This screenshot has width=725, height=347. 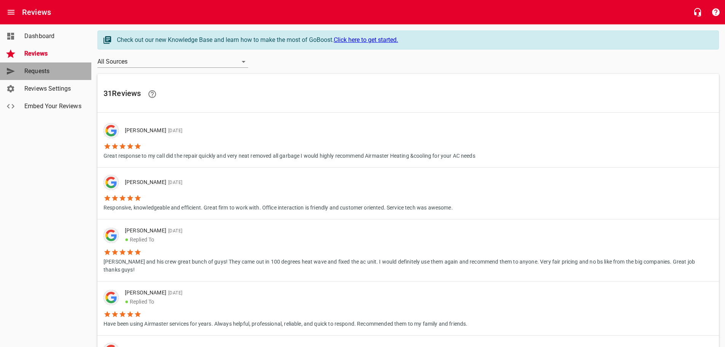 I want to click on span: Requests, so click(x=53, y=71).